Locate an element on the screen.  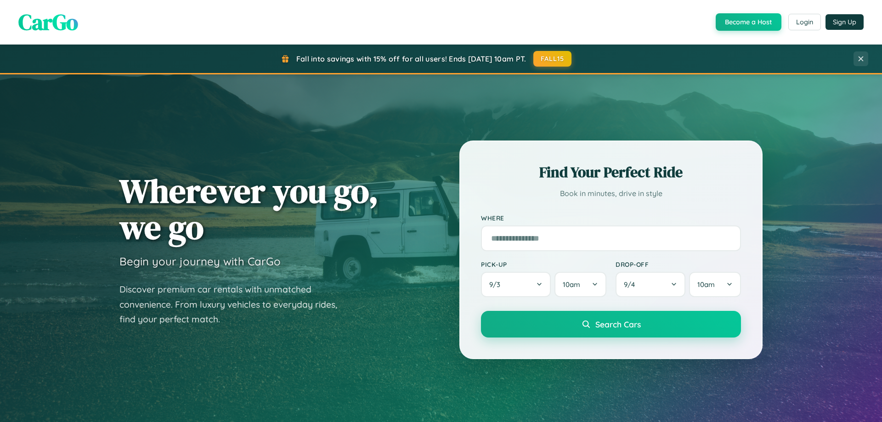
button: 9/4 is located at coordinates (650, 284).